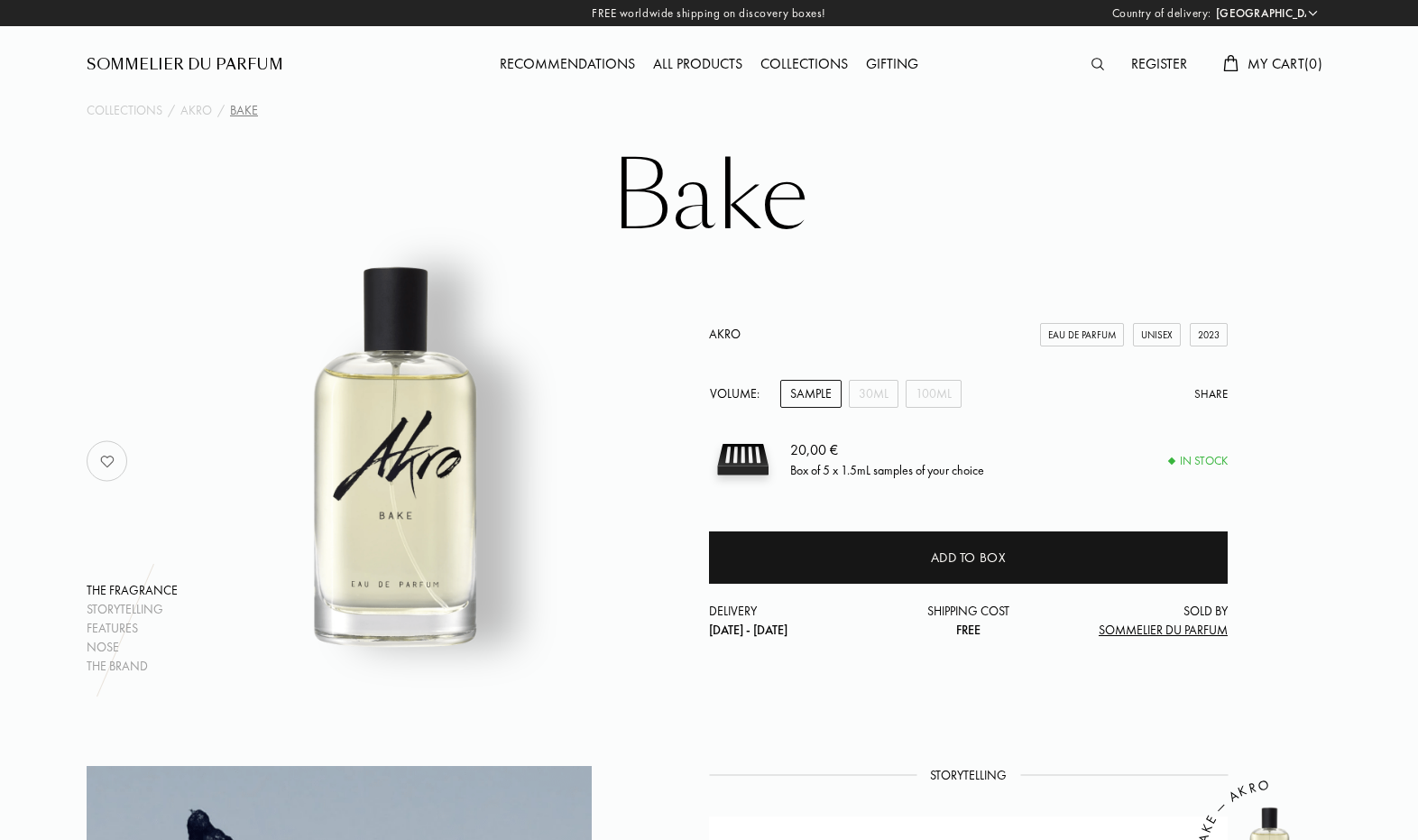 The width and height of the screenshot is (1418, 840). What do you see at coordinates (1198, 461) in the screenshot?
I see `div: In stock` at bounding box center [1198, 461].